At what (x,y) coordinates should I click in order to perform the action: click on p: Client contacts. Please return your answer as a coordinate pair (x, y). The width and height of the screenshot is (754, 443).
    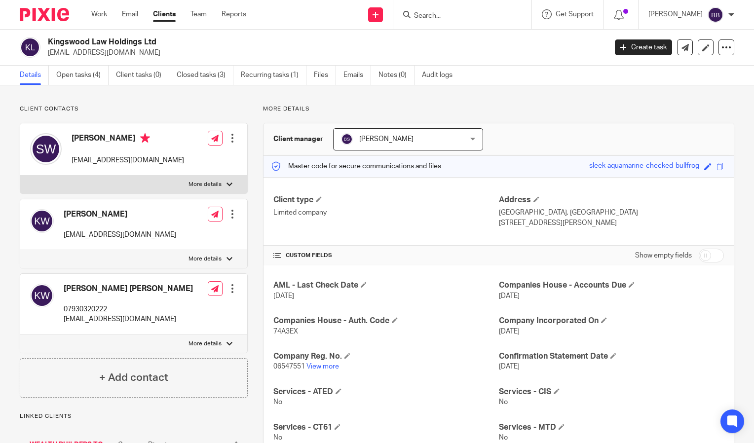
    Looking at the image, I should click on (134, 109).